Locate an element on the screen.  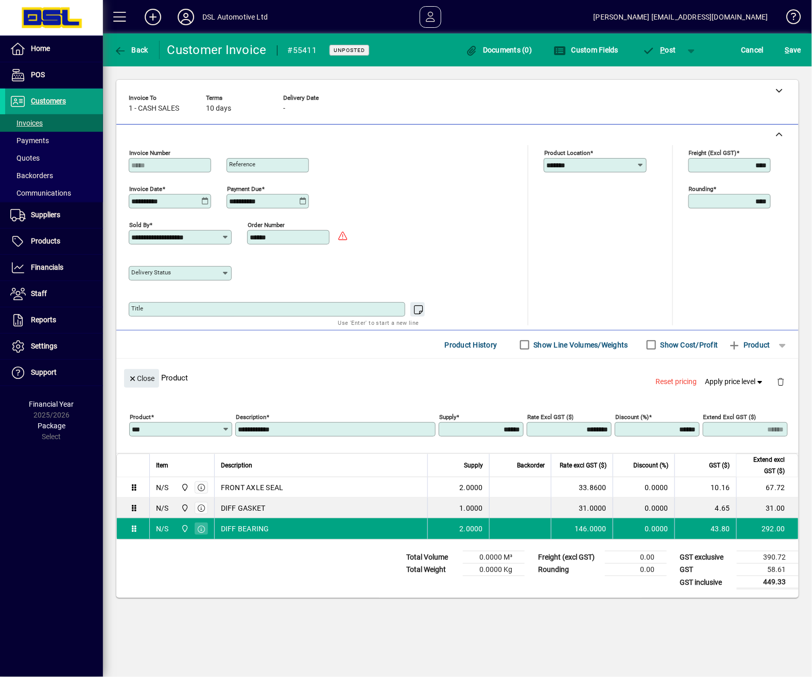
button: Reset pricing is located at coordinates (677, 382).